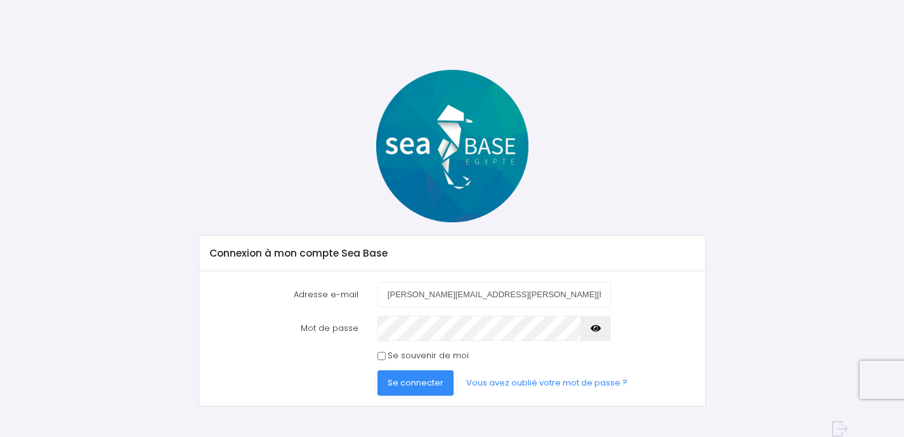  Describe the element at coordinates (416, 382) in the screenshot. I see `span: Se connecter` at that location.